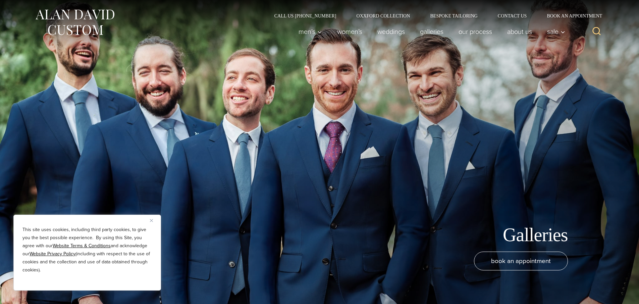 Image resolution: width=639 pixels, height=304 pixels. What do you see at coordinates (430, 32) in the screenshot?
I see `nav: Primary Navigation` at bounding box center [430, 32].